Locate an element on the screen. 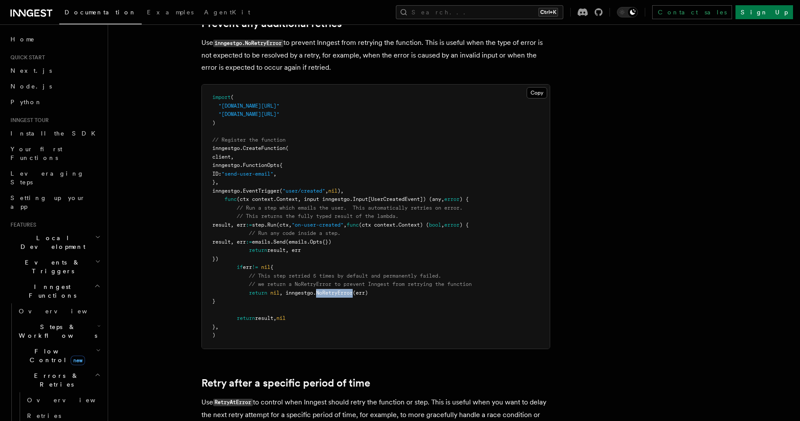  span: // we return a NoRetryError to prevent Inngest from retrying the function is located at coordinates (360, 284).